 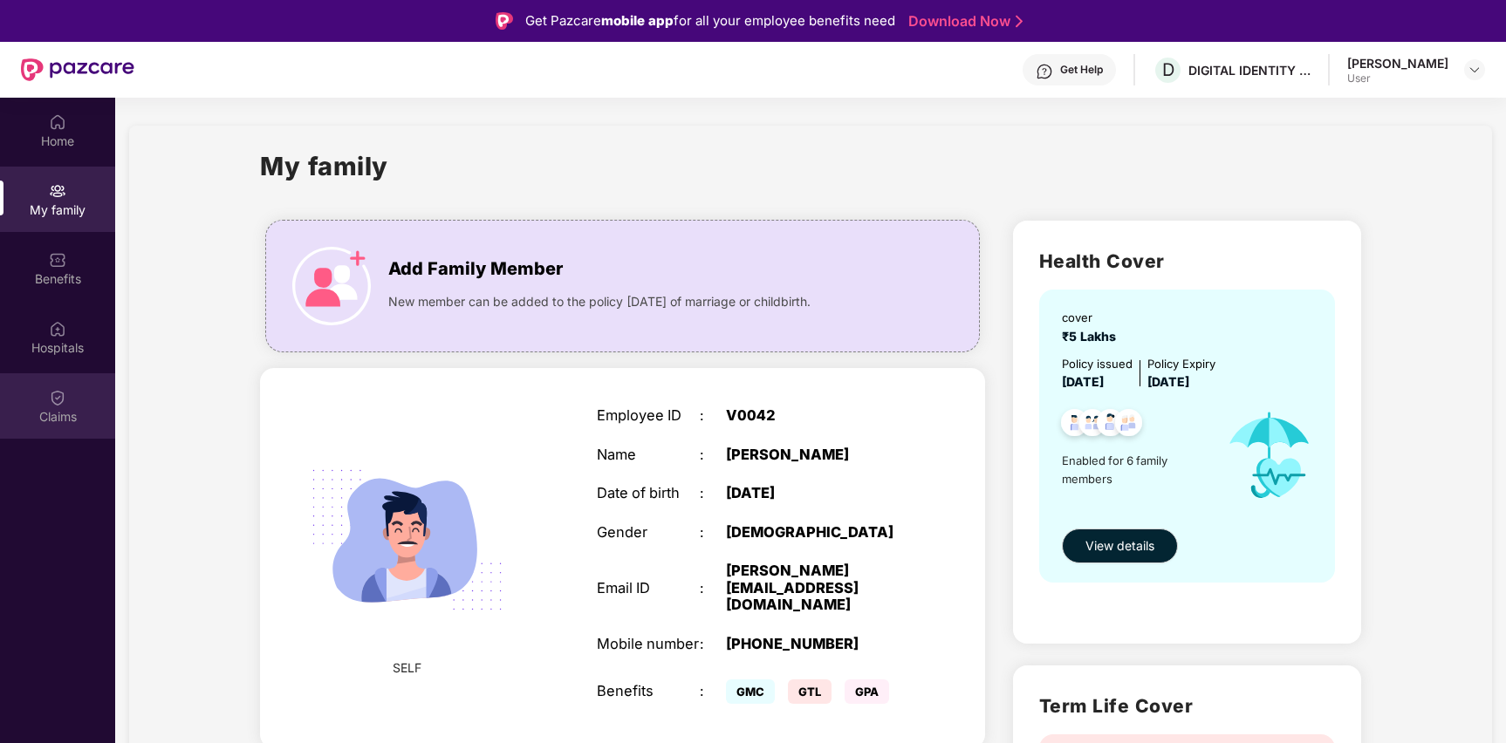 What do you see at coordinates (58, 122) in the screenshot?
I see `img: svg+xml;base64,PHN2ZyBpZD0iSG9tZSIgeG1sbnM9Imh0dHA6Ly93d3cudzMub3JnLzIwMDAvc3ZnIiB3aWR0aD0iMjAiIG...` at bounding box center [58, 122].